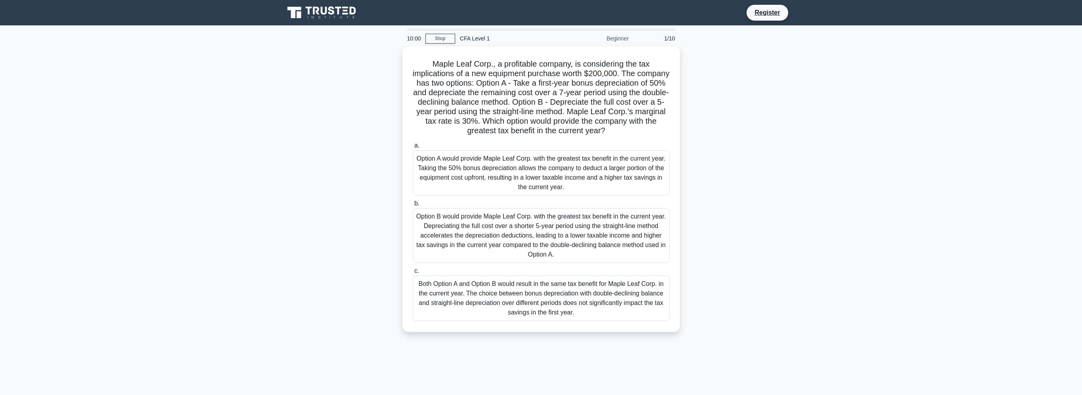 This screenshot has height=395, width=1082. What do you see at coordinates (417, 271) in the screenshot?
I see `span: c.` at bounding box center [417, 271].